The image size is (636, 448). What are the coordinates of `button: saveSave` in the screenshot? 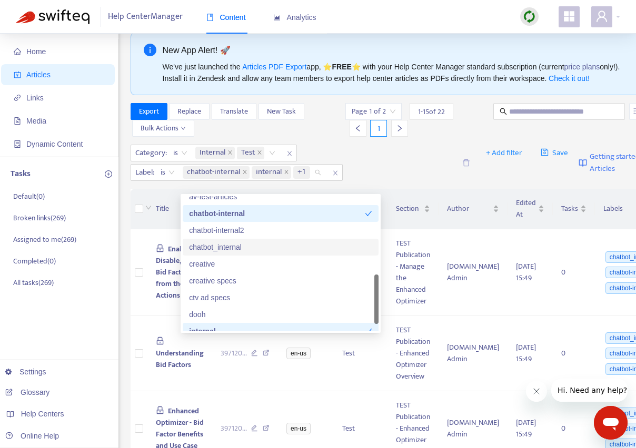 It's located at (554, 153).